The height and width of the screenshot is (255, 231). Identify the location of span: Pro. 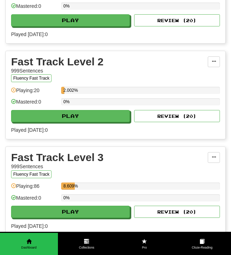
(144, 248).